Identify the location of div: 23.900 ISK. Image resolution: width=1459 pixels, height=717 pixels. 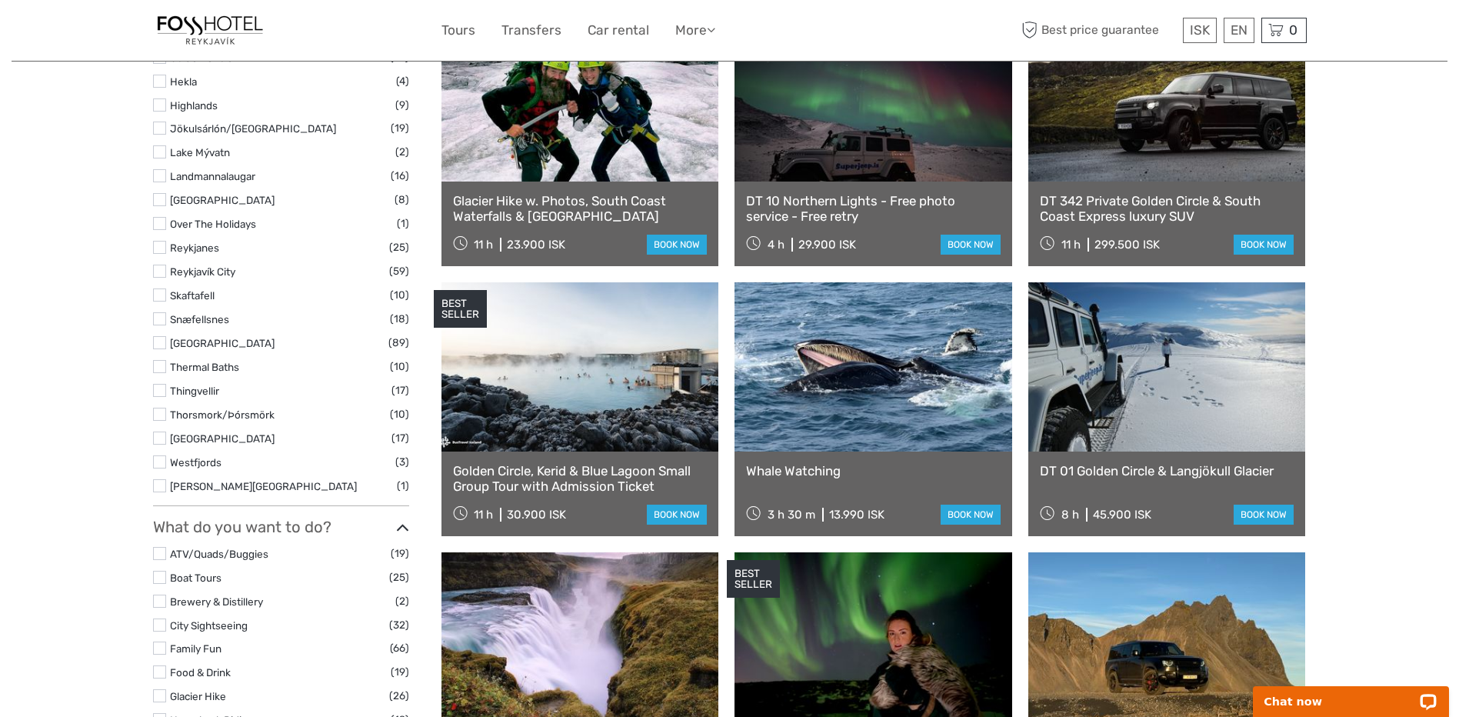
(536, 245).